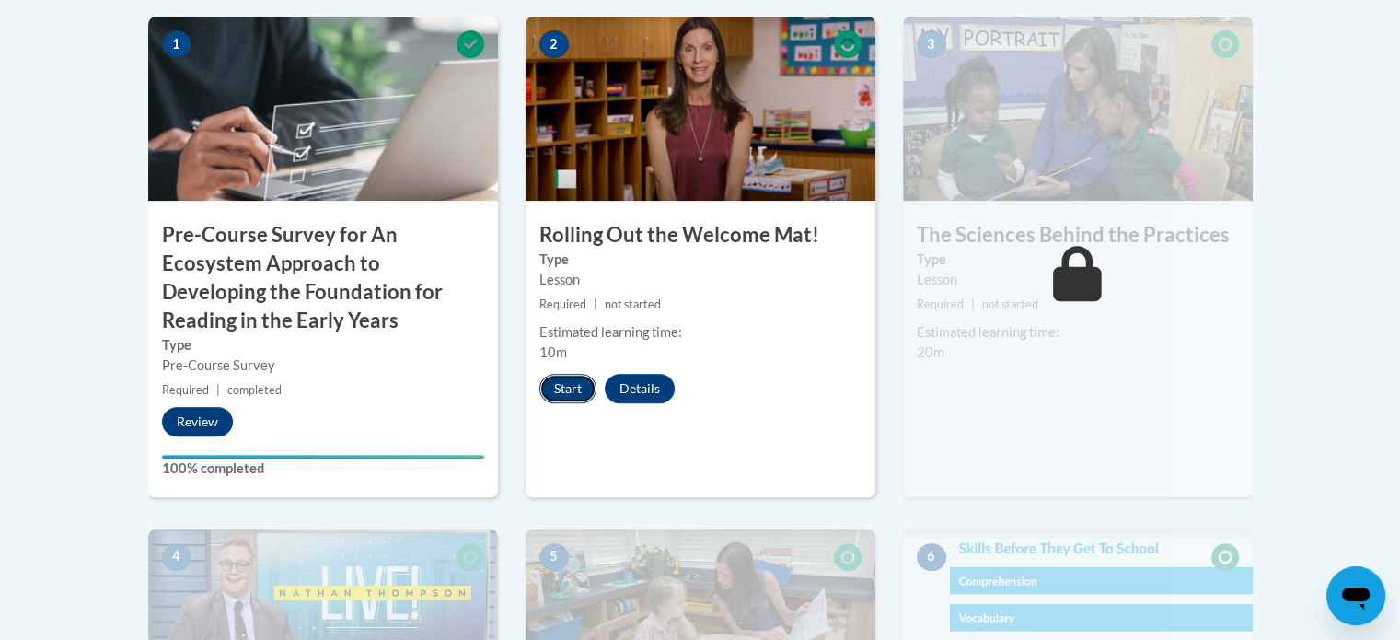  I want to click on h3: Rolling Out the Welcome Mat!, so click(701, 235).